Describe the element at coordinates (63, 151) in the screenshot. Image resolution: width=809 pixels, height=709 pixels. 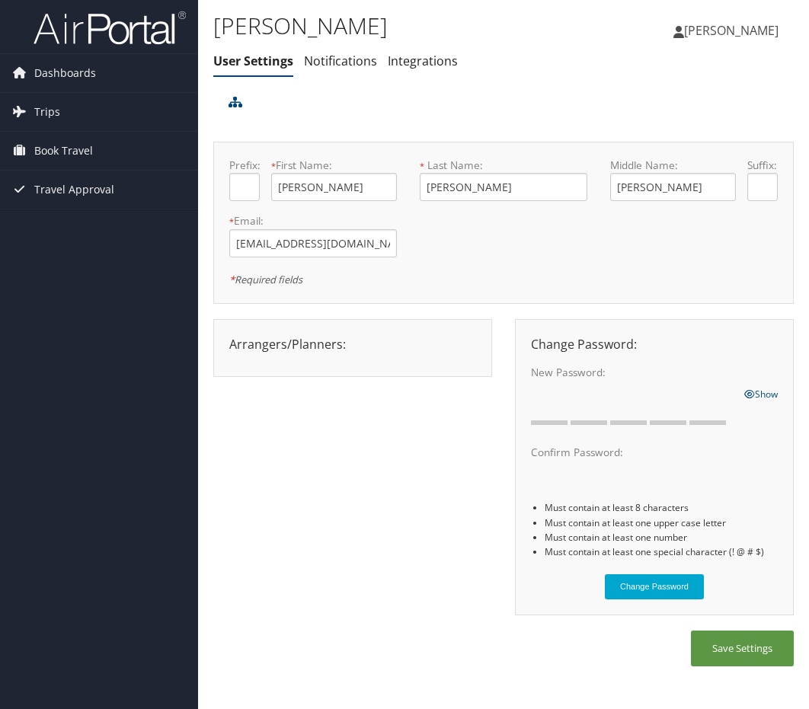
I see `span: Book Travel` at that location.